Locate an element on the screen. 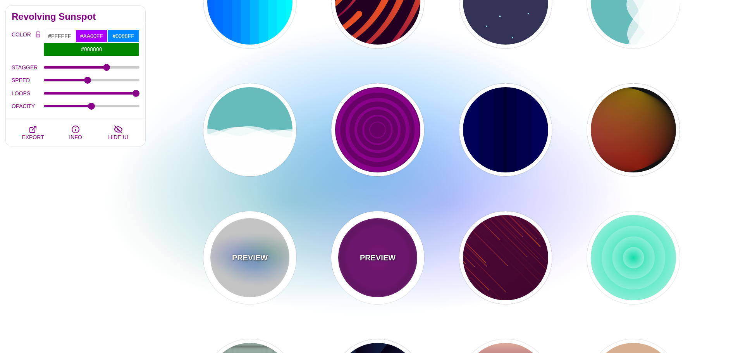 This screenshot has height=353, width=738. span: EXPORT is located at coordinates (33, 137).